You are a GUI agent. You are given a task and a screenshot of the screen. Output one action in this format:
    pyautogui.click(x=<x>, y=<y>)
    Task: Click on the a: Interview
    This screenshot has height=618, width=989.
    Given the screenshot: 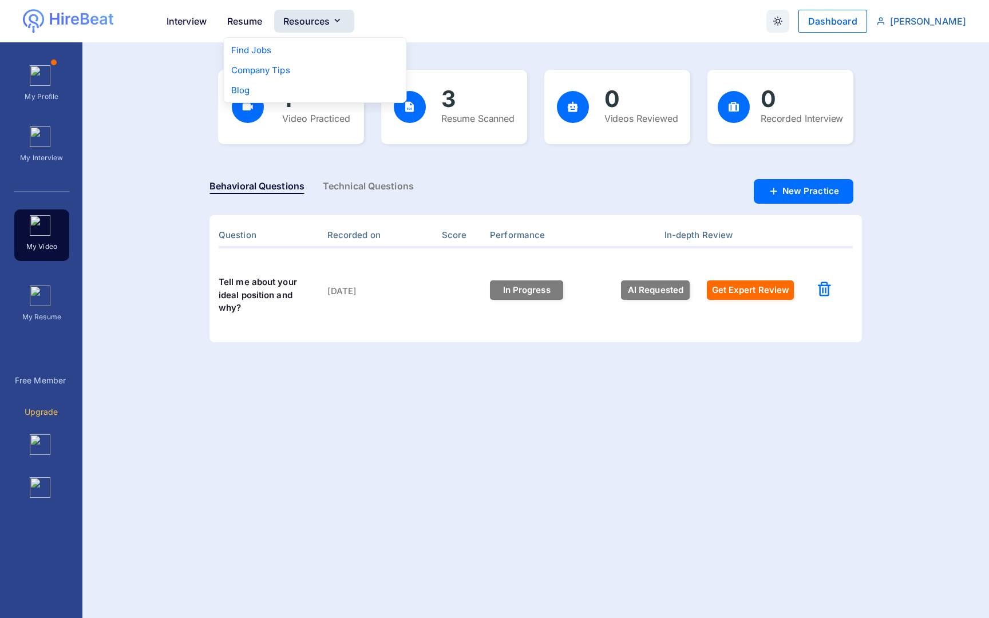 What is the action you would take?
    pyautogui.click(x=187, y=21)
    